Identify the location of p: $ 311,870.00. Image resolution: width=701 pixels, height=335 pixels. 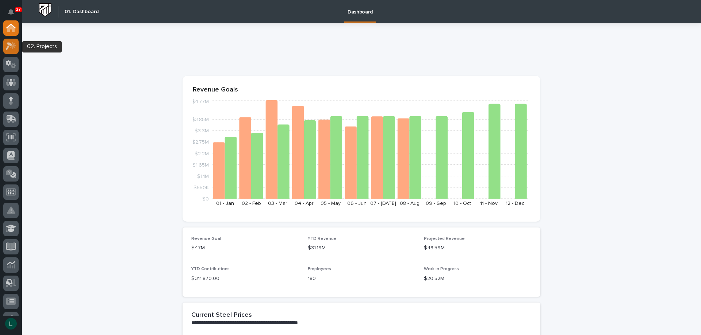
(245, 279).